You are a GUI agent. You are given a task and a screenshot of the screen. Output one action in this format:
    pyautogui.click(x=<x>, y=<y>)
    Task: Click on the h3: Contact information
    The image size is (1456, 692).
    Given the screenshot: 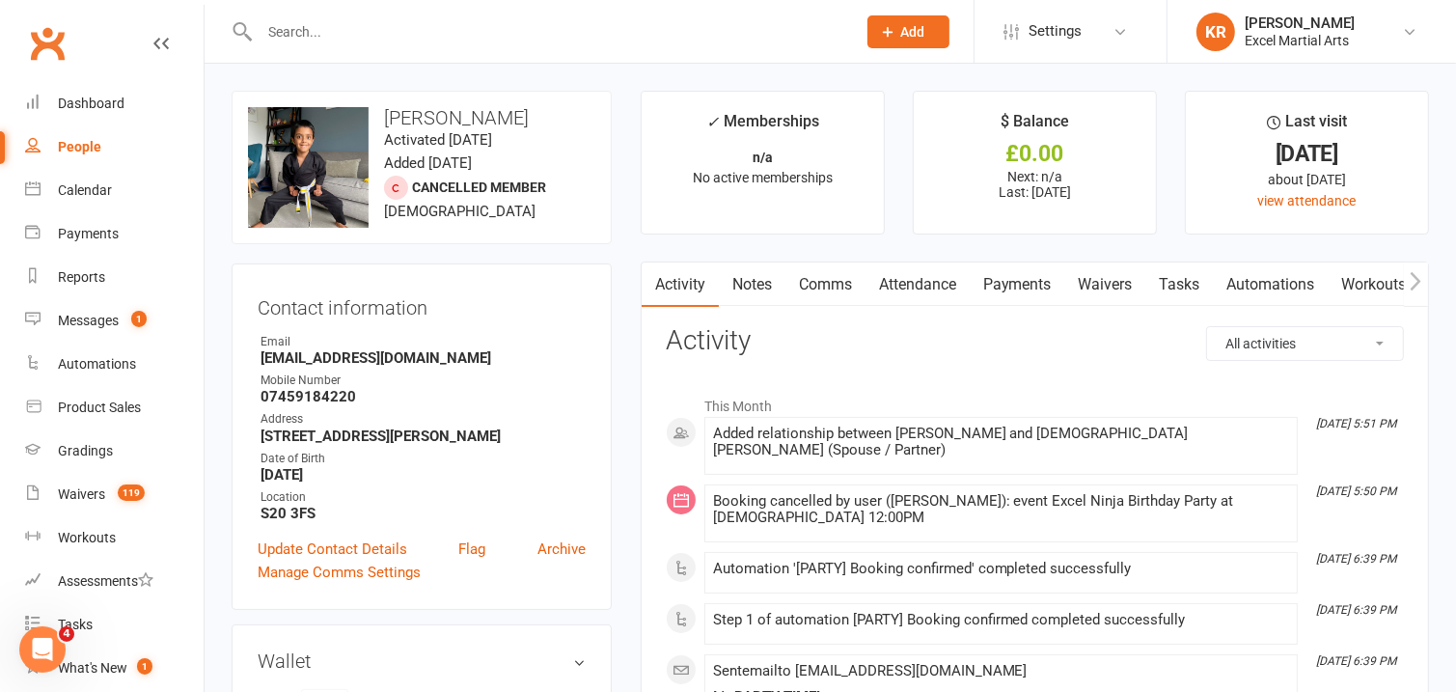 What is the action you would take?
    pyautogui.click(x=422, y=304)
    